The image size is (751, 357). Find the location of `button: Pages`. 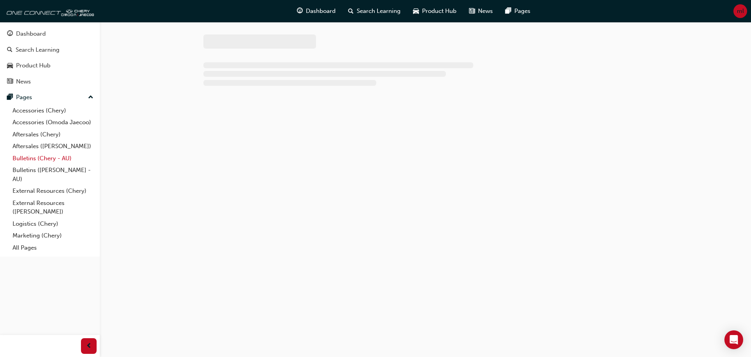

button: Pages is located at coordinates (50, 97).